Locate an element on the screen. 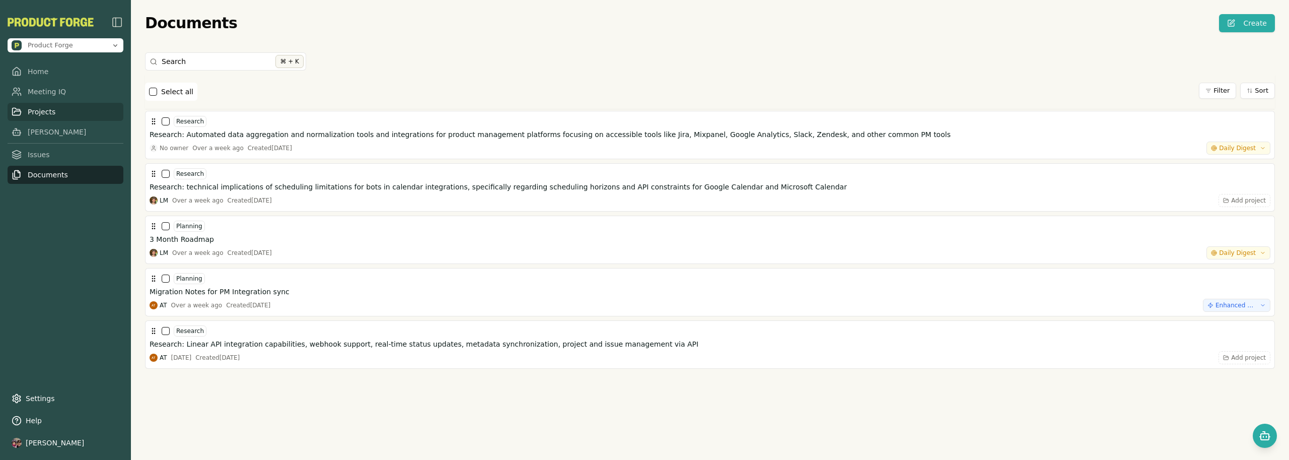  button: Research: technical implications of scheduling limitations for bots in calendar integrations, spe... is located at coordinates (710, 187).